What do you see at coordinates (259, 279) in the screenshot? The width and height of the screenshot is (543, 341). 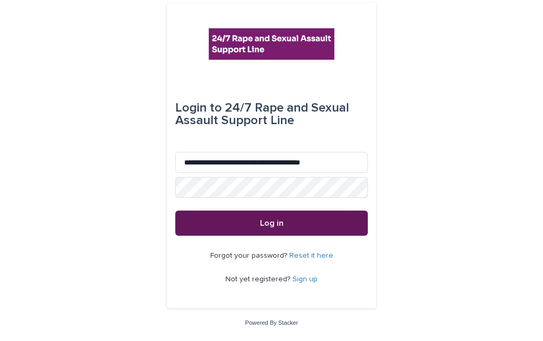 I see `span: Not yet registered?` at bounding box center [259, 279].